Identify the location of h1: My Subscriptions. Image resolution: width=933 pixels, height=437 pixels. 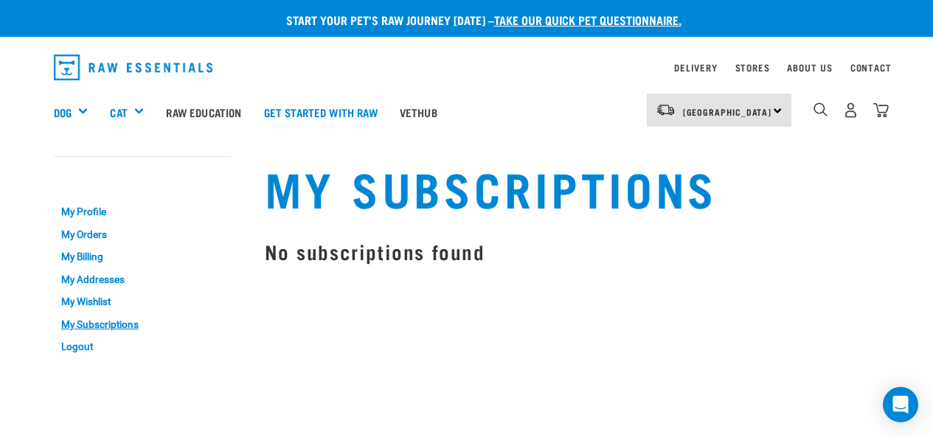
(572, 187).